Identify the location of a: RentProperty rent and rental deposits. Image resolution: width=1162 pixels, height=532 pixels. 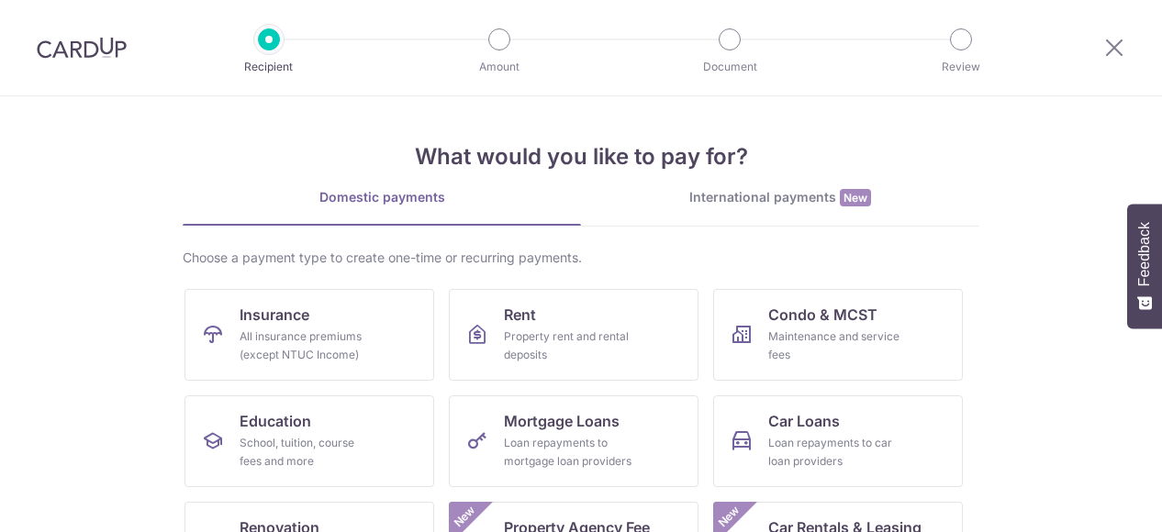
(574, 335).